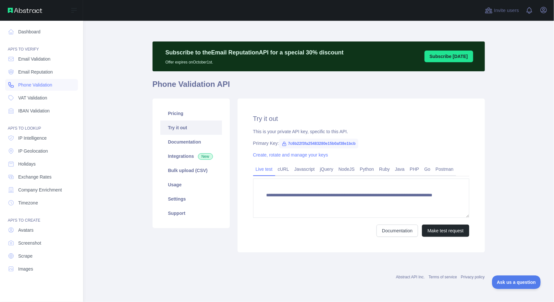  What do you see at coordinates (42, 203) in the screenshot?
I see `a: Timezone` at bounding box center [42, 203].